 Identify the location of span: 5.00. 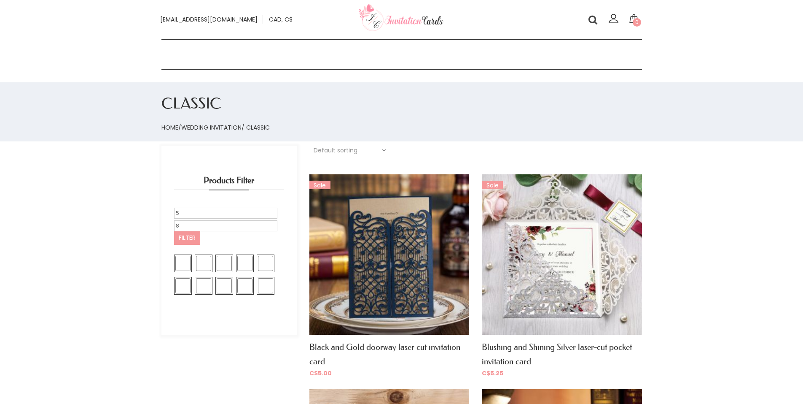
(320, 373).